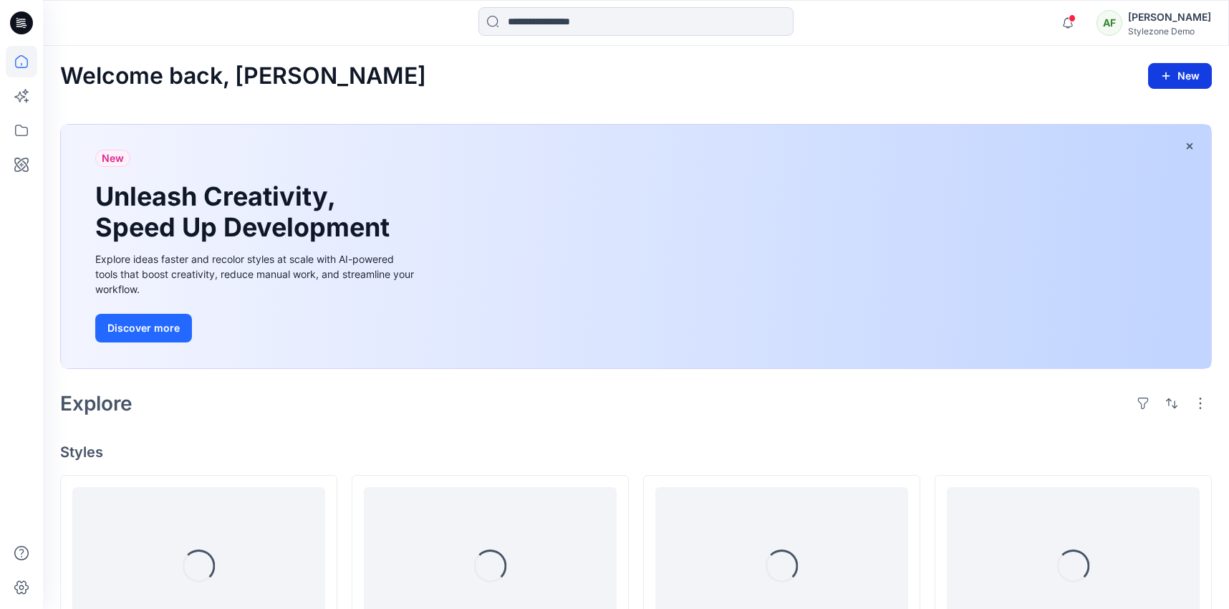 This screenshot has width=1229, height=609. I want to click on h4: Styles, so click(636, 452).